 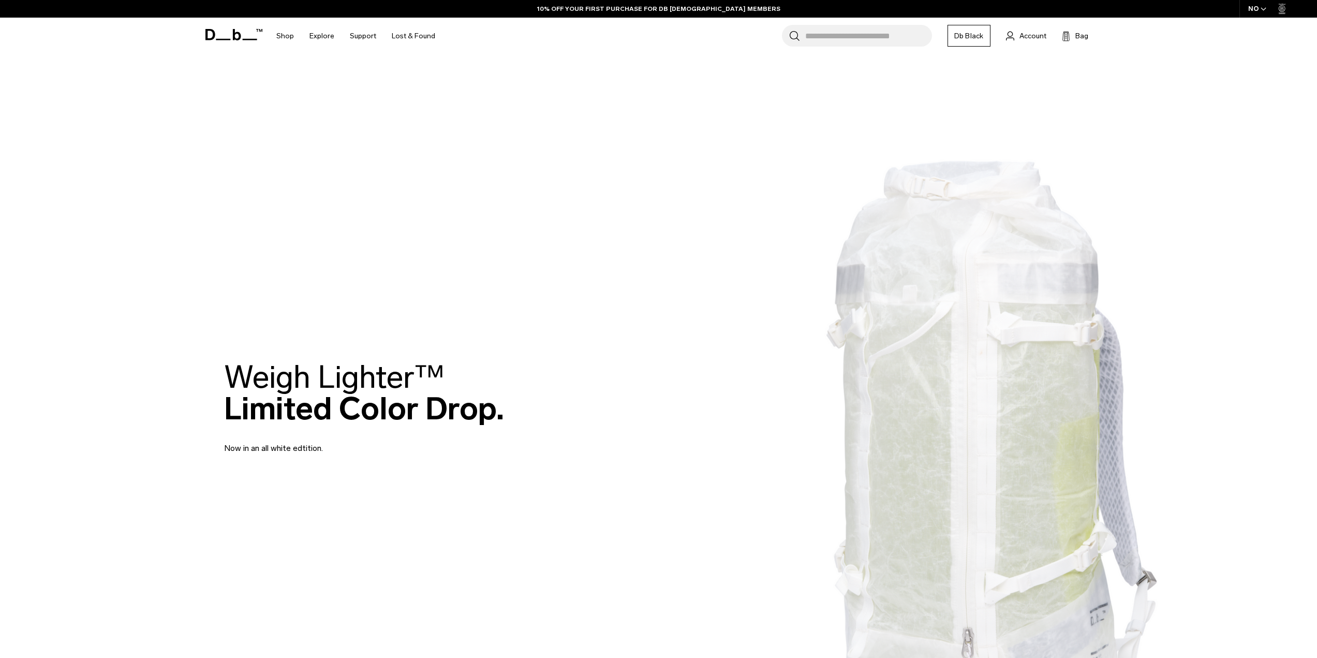 What do you see at coordinates (1075, 36) in the screenshot?
I see `button: Bag` at bounding box center [1075, 36].